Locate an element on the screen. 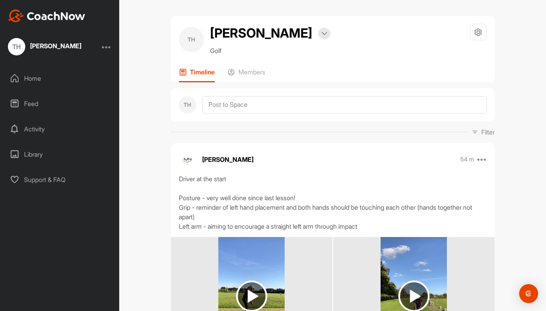 This screenshot has width=546, height=311. div: Support & FAQ is located at coordinates (60, 179).